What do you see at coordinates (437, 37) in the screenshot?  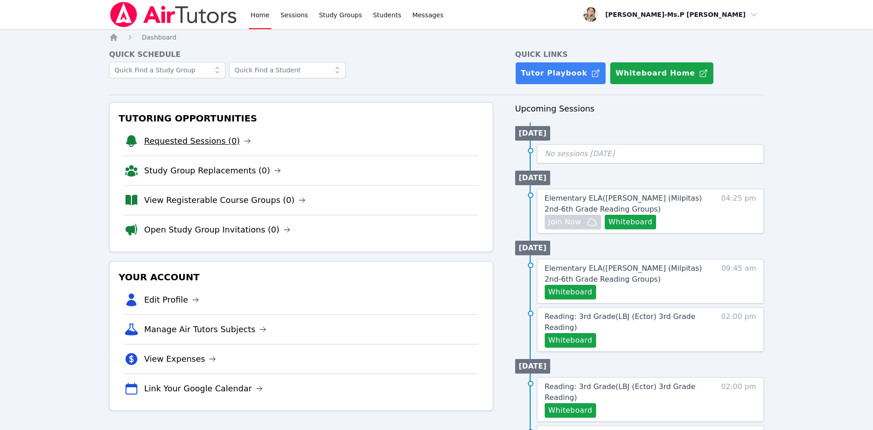 I see `nav: Breadcrumb` at bounding box center [437, 37].